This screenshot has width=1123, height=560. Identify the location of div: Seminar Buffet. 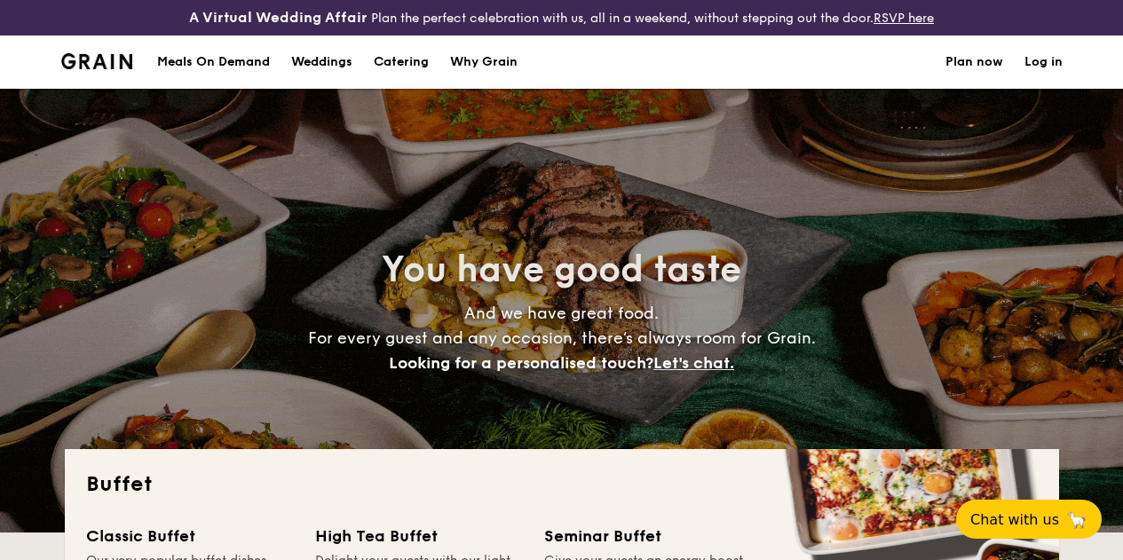
(648, 536).